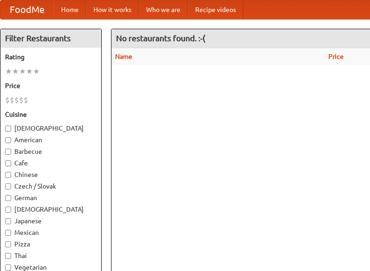  Describe the element at coordinates (51, 163) in the screenshot. I see `label: Cafe` at that location.